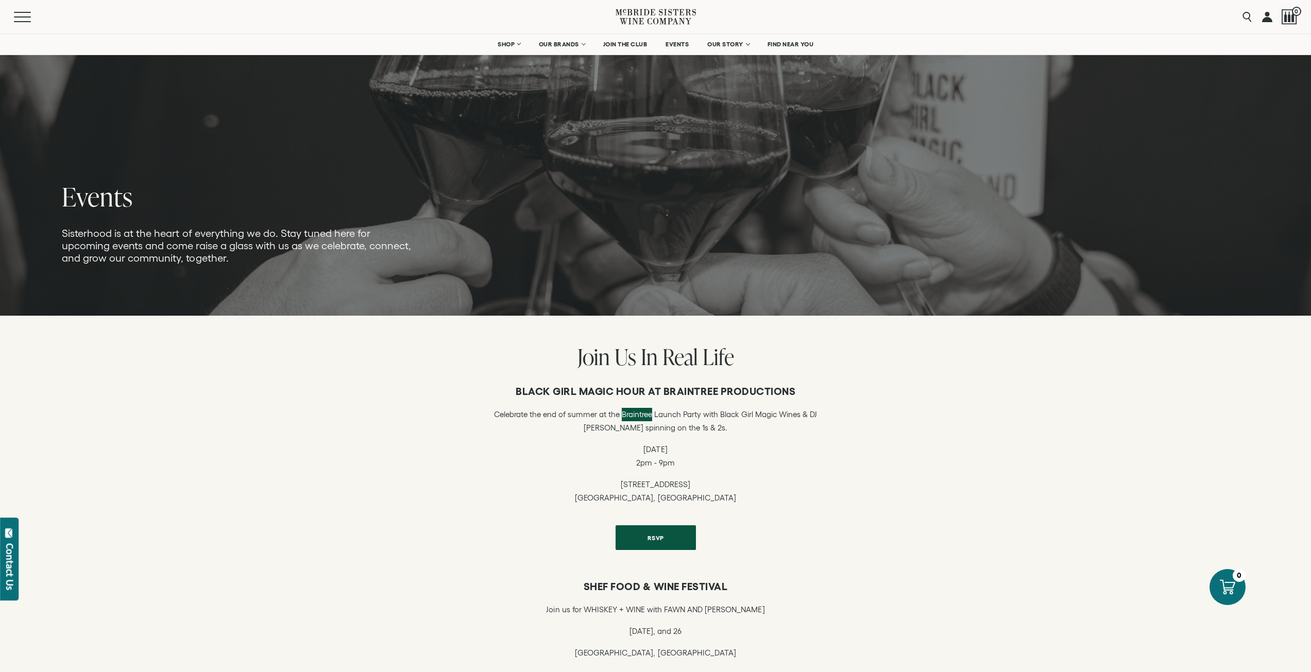  Describe the element at coordinates (791, 44) in the screenshot. I see `span: FIND NEAR YOU` at that location.